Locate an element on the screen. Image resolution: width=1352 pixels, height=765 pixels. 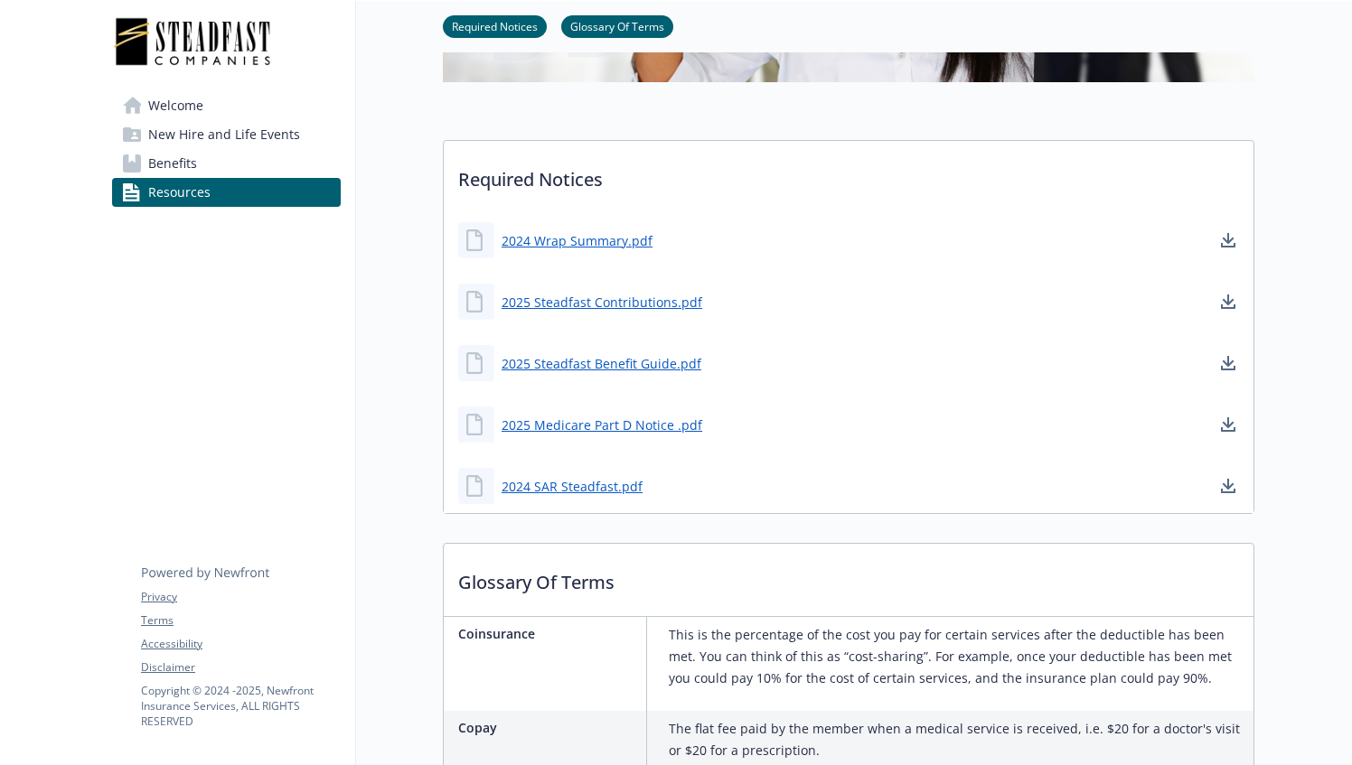
p: Copyright © 2024 - 2025 , Newfront Insurance Services, ALL RIGHTS RESERVED is located at coordinates (240, 706).